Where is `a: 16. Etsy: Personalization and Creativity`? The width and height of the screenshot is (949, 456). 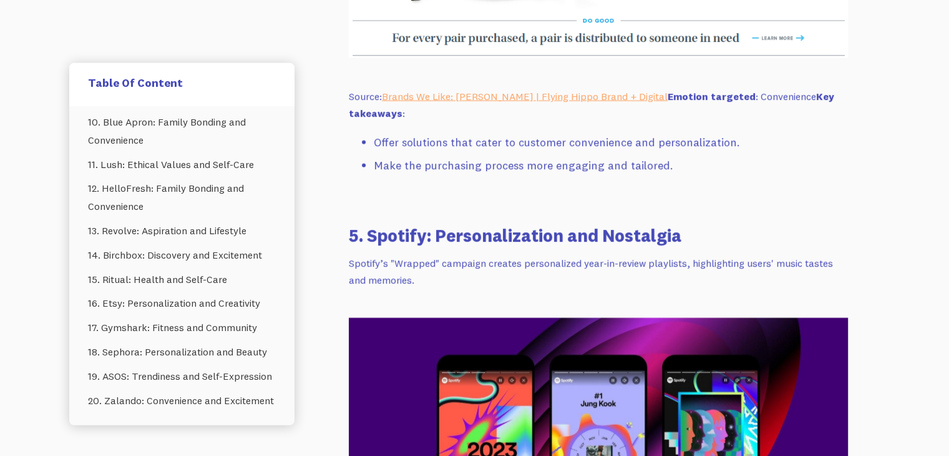 a: 16. Etsy: Personalization and Creativity is located at coordinates (182, 303).